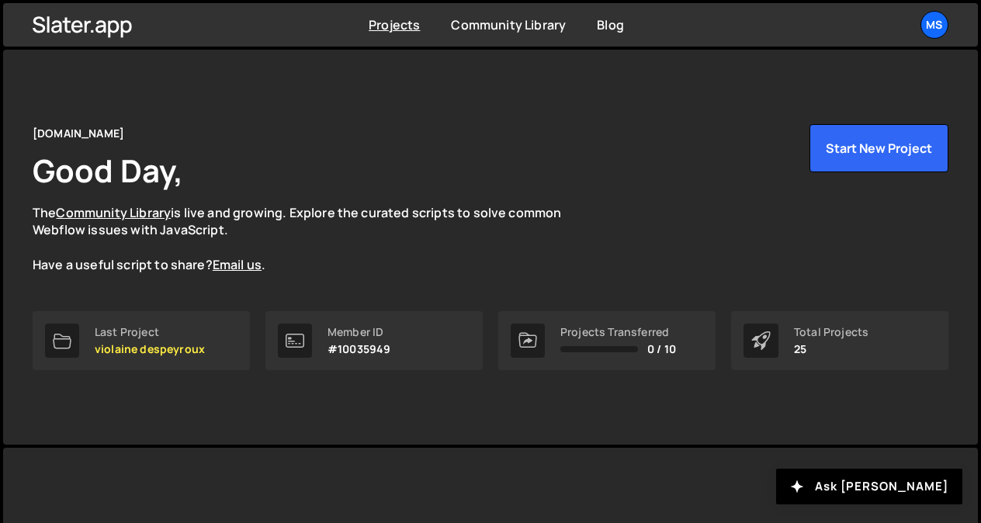 This screenshot has height=523, width=981. What do you see at coordinates (610, 25) in the screenshot?
I see `a: Blog` at bounding box center [610, 25].